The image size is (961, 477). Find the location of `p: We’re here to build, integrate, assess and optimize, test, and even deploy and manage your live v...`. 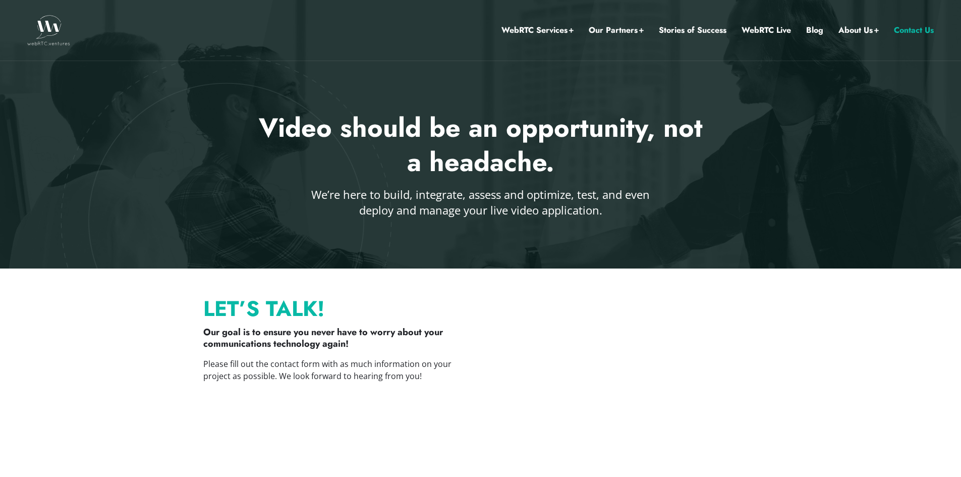

p: We’re here to build, integrate, assess and optimize, test, and even deploy and manage your live v... is located at coordinates (481, 202).